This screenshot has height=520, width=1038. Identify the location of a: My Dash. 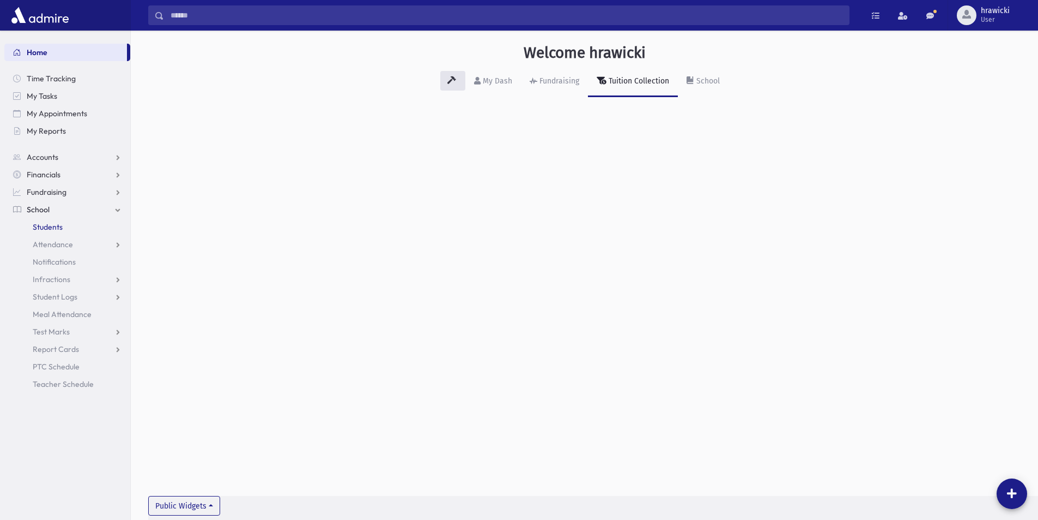
(493, 82).